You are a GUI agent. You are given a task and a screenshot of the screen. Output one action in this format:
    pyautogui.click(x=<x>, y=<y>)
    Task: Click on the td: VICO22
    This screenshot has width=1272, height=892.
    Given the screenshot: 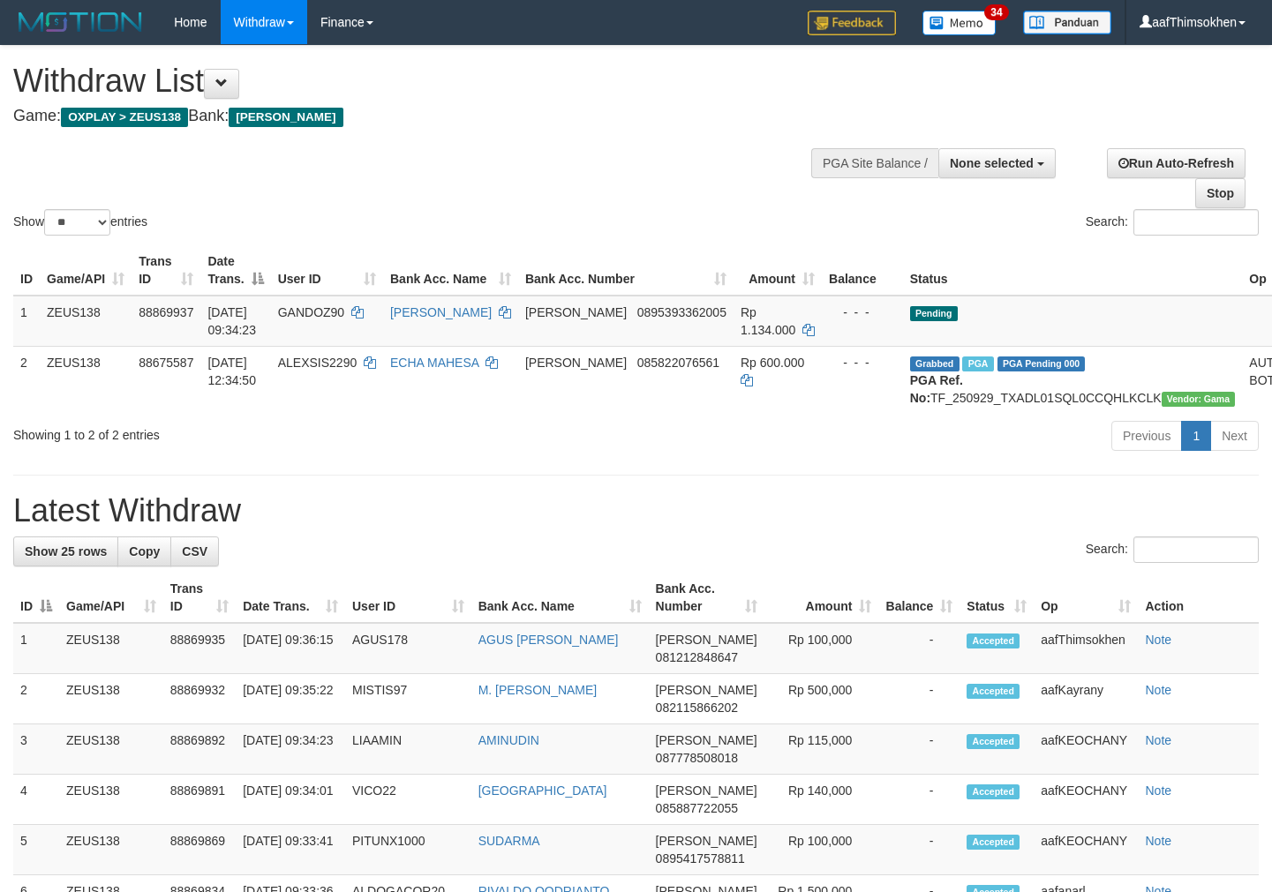 What is the action you would take?
    pyautogui.click(x=408, y=800)
    